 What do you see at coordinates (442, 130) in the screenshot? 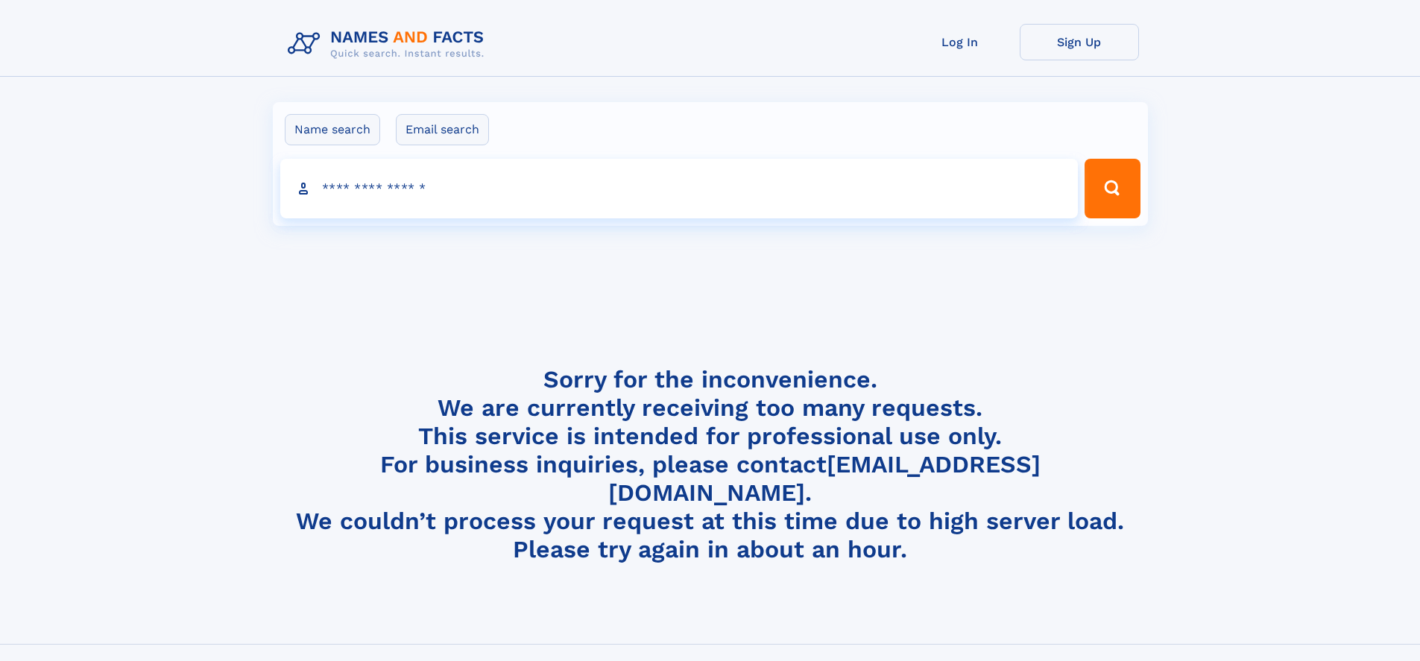
I see `label: Email search` at bounding box center [442, 130].